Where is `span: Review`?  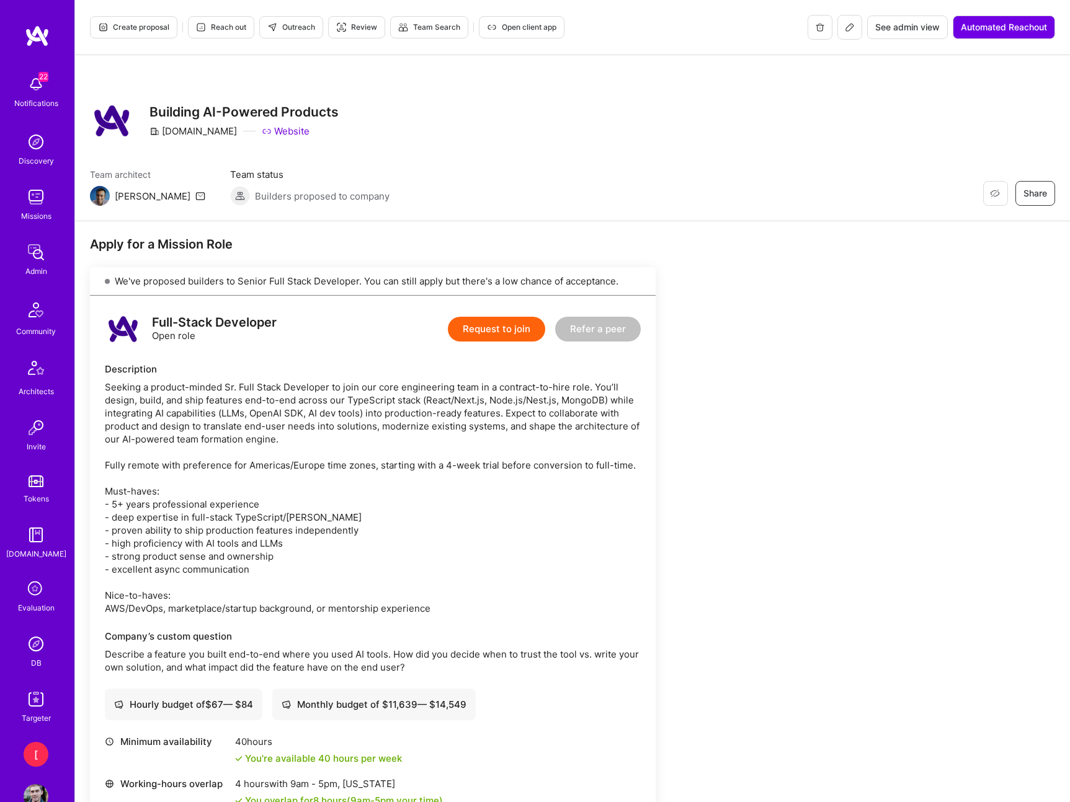 span: Review is located at coordinates (357, 27).